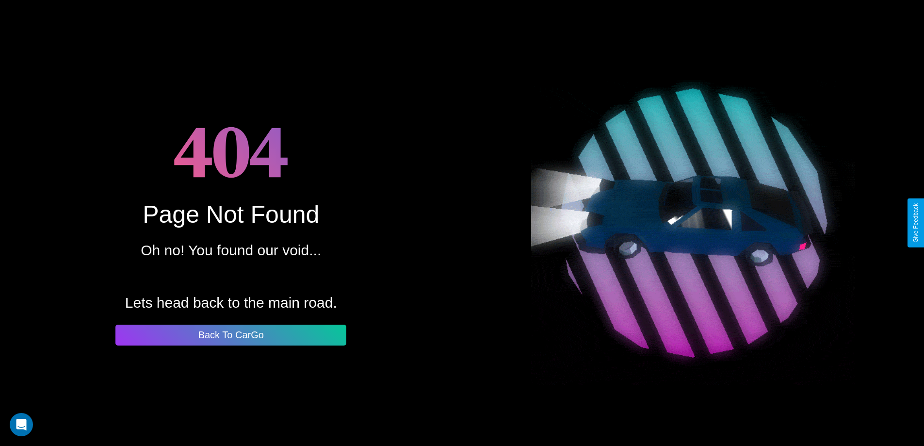 This screenshot has width=924, height=446. Describe the element at coordinates (231, 214) in the screenshot. I see `div: Page Not Found` at that location.